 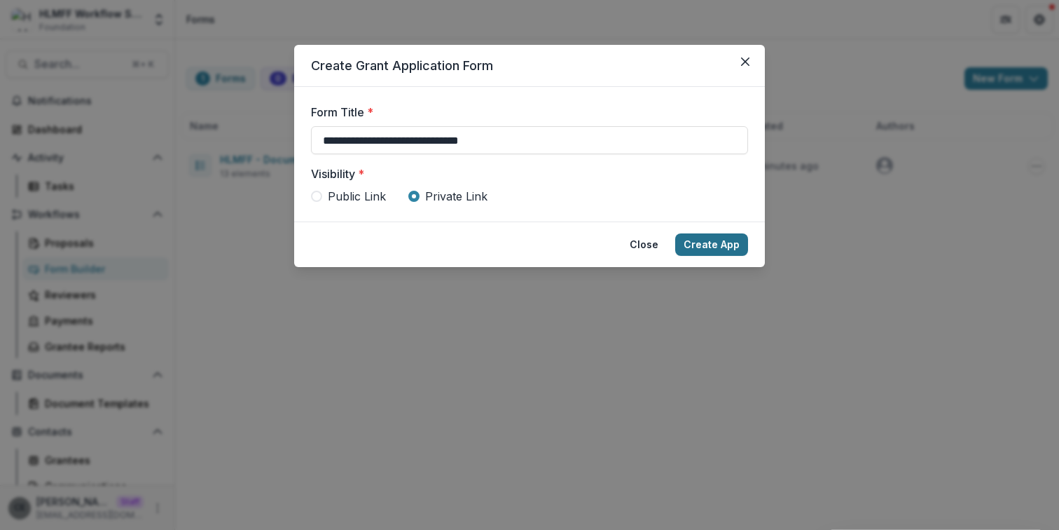 I want to click on p: Create Grant Application Form, so click(x=530, y=65).